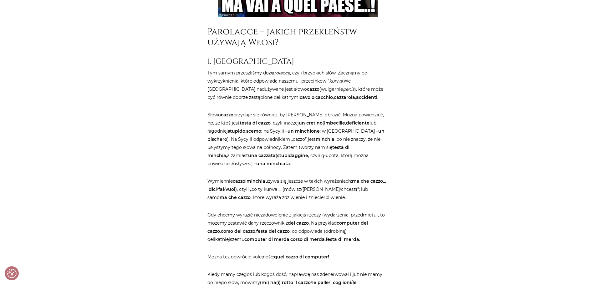 Image resolution: width=596 pixels, height=285 pixels. What do you see at coordinates (367, 97) in the screenshot?
I see `strong: accidenti` at bounding box center [367, 97].